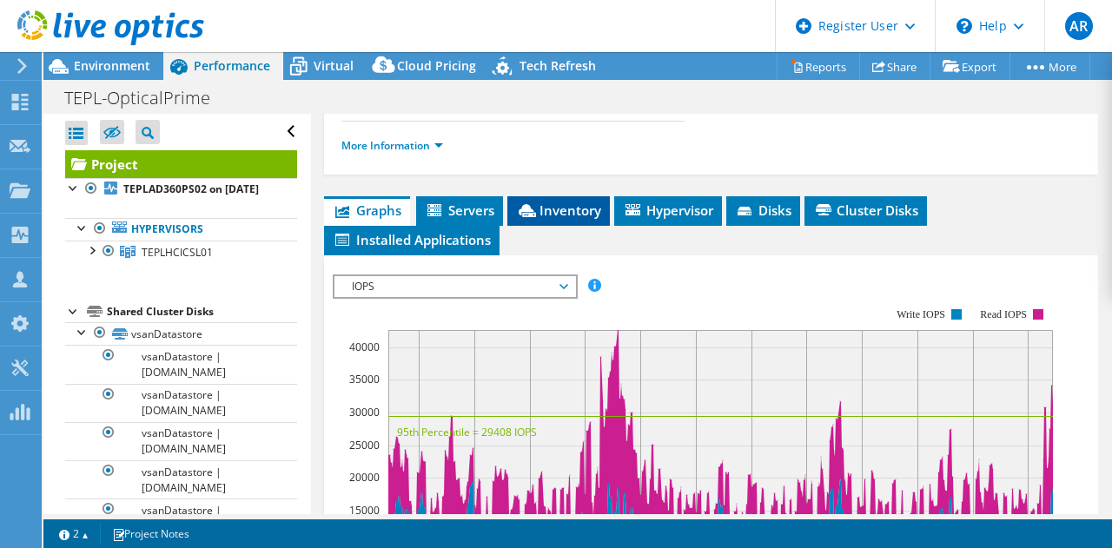 The image size is (1112, 548). I want to click on a: More Information, so click(392, 145).